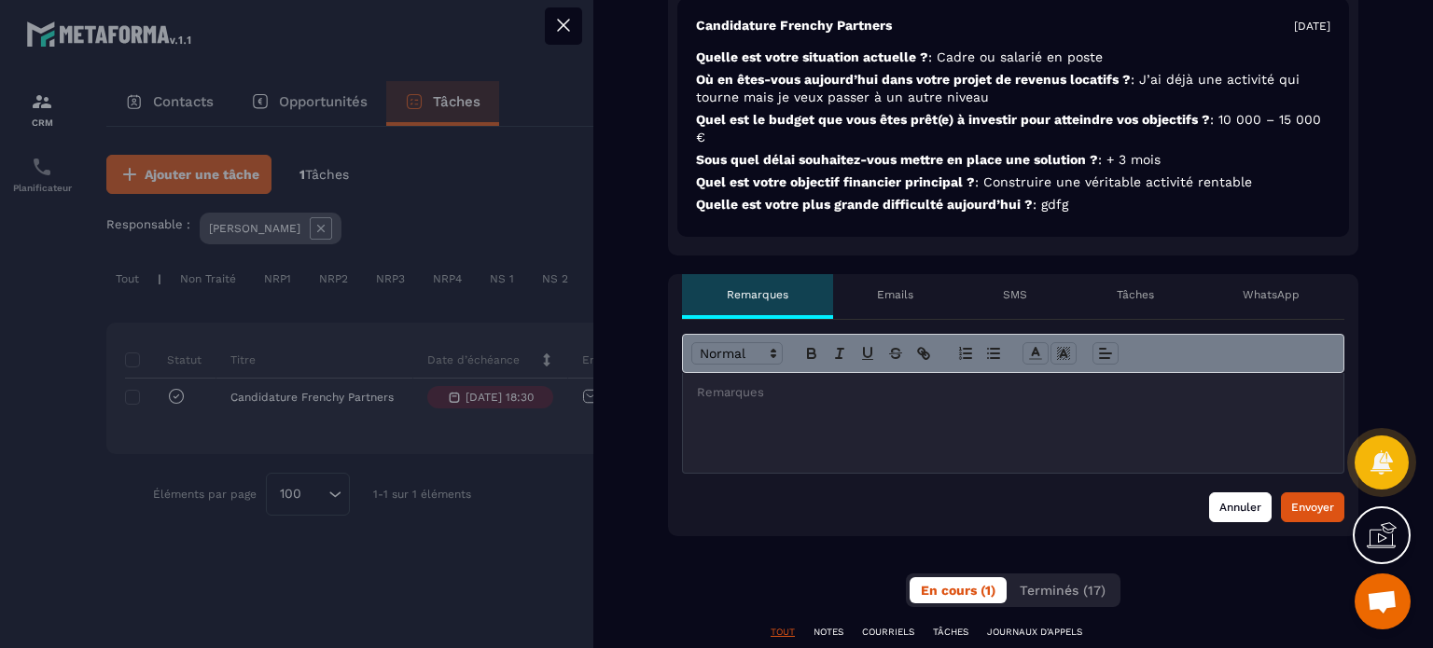 This screenshot has height=648, width=1433. What do you see at coordinates (895, 295) in the screenshot?
I see `p: Emails` at bounding box center [895, 295].